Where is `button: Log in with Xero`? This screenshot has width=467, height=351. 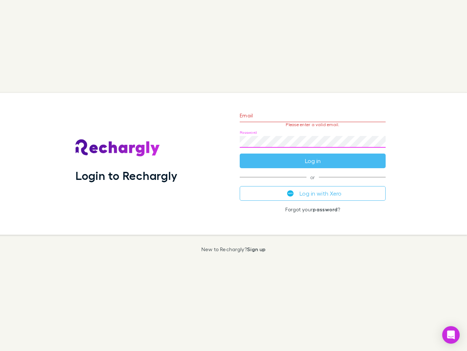
button: Log in with Xero is located at coordinates (313, 193).